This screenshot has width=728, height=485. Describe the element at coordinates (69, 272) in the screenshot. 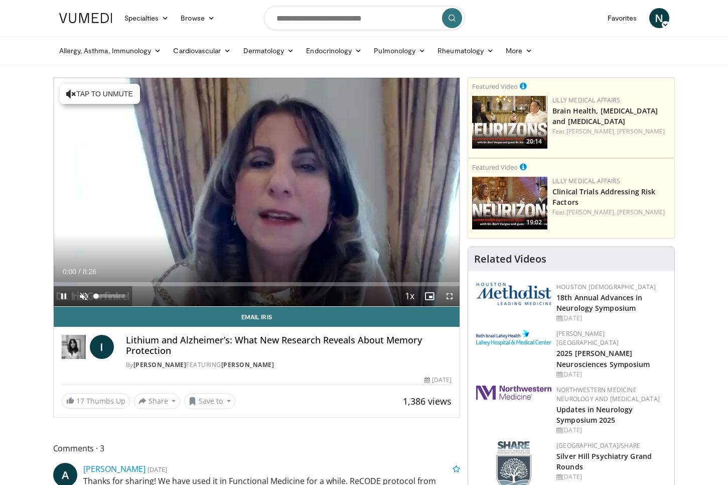

I see `span: 0:00` at that location.